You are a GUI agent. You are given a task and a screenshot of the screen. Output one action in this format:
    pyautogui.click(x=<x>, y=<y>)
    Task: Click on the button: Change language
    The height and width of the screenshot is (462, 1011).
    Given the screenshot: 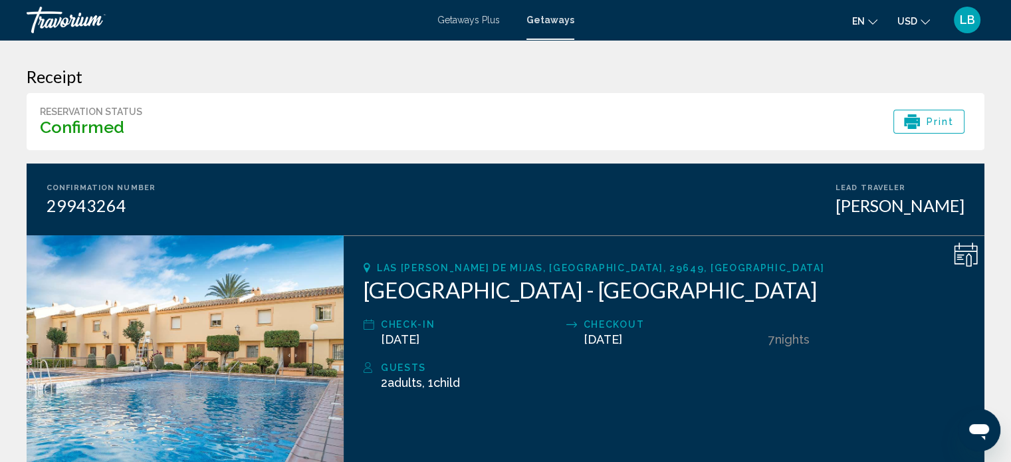 What is the action you would take?
    pyautogui.click(x=865, y=21)
    